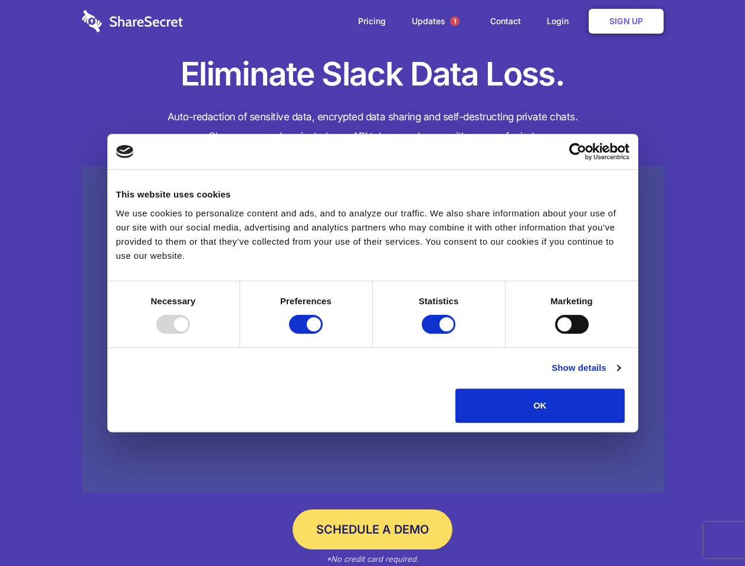 The width and height of the screenshot is (745, 566). Describe the element at coordinates (506, 21) in the screenshot. I see `a: Contact` at that location.